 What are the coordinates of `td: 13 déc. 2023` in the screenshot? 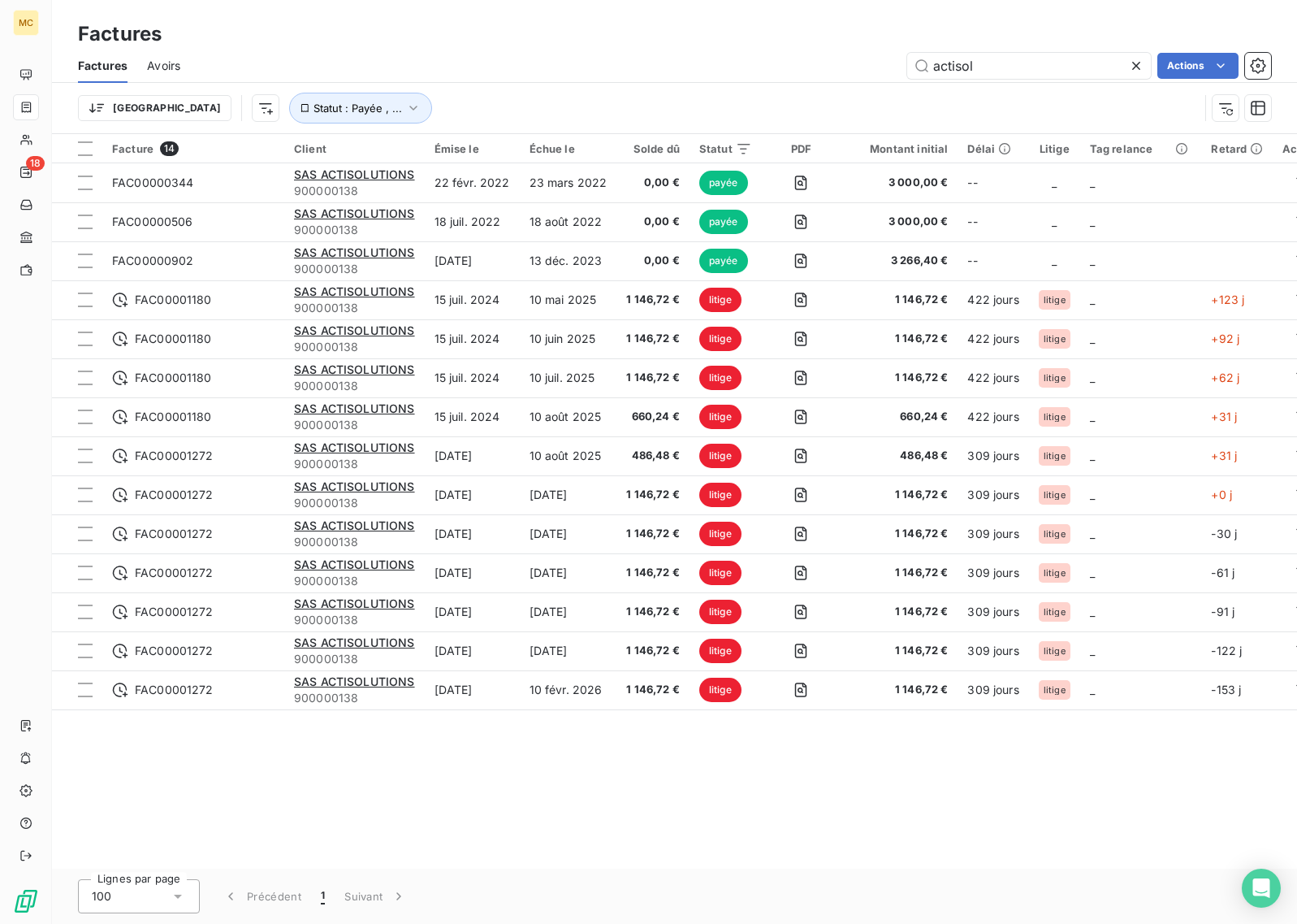 It's located at (569, 260).